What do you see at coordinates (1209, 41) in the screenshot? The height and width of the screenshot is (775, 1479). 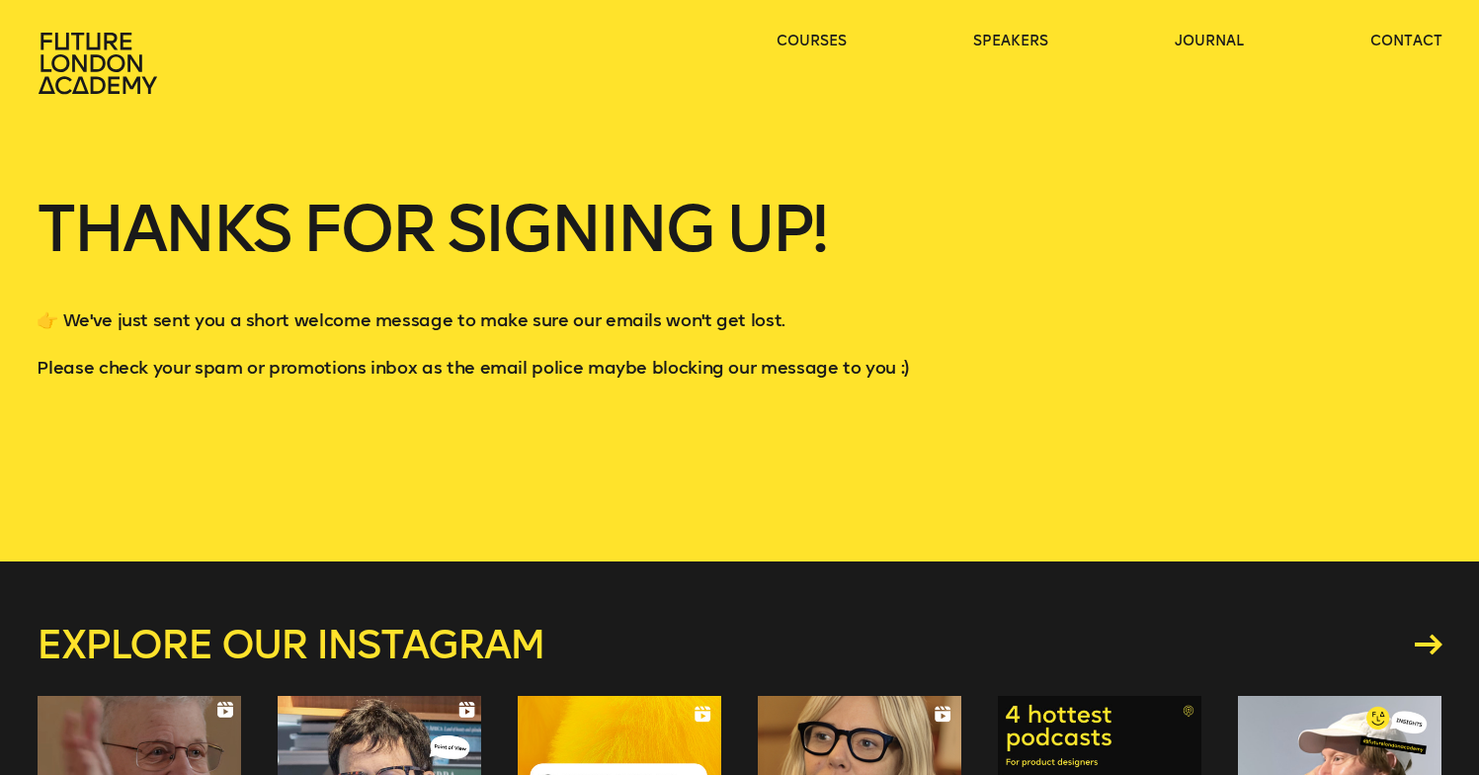 I see `a: journal` at bounding box center [1209, 41].